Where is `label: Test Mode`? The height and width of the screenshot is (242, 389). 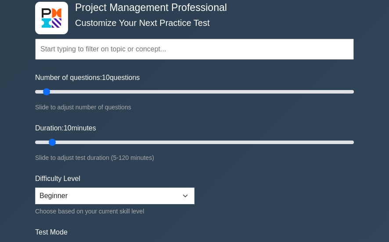 label: Test Mode is located at coordinates (194, 232).